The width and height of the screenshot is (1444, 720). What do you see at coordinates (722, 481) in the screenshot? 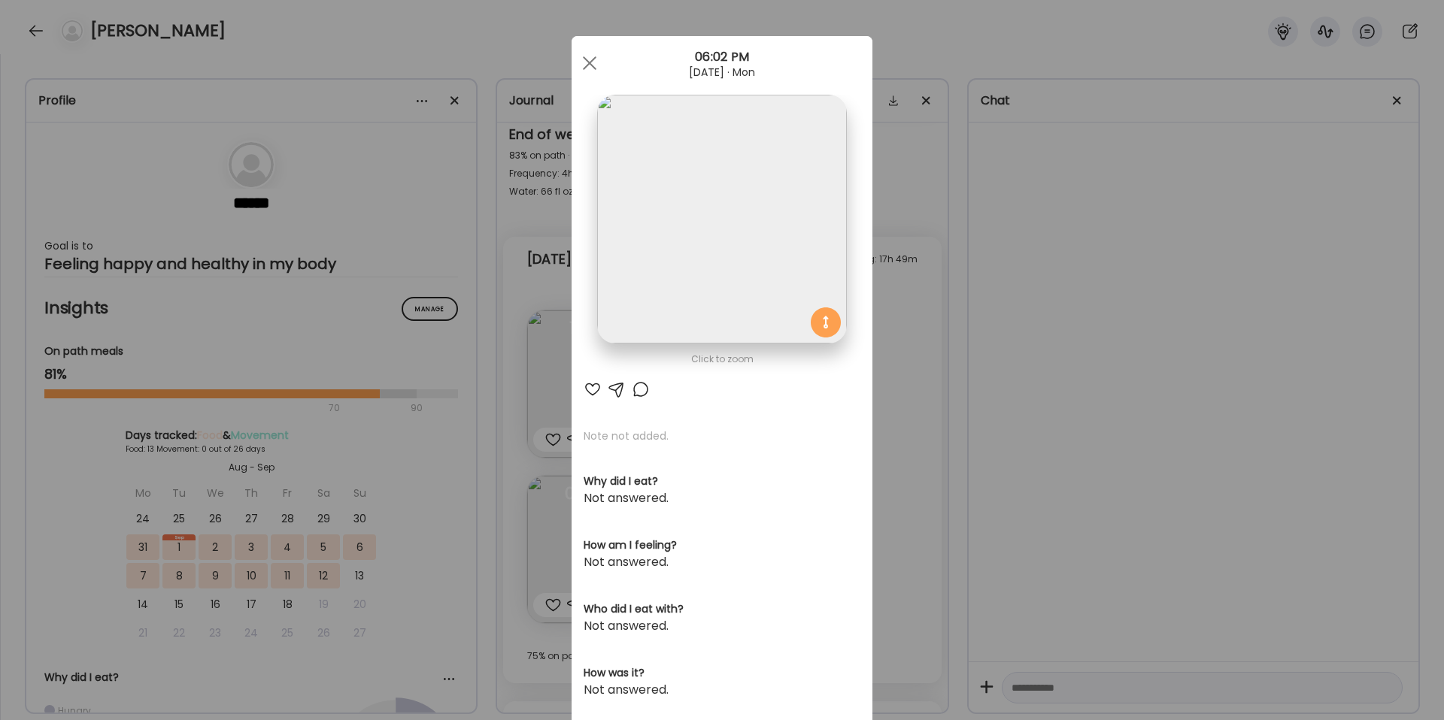
I see `h3: Why did I eat?` at bounding box center [722, 481].